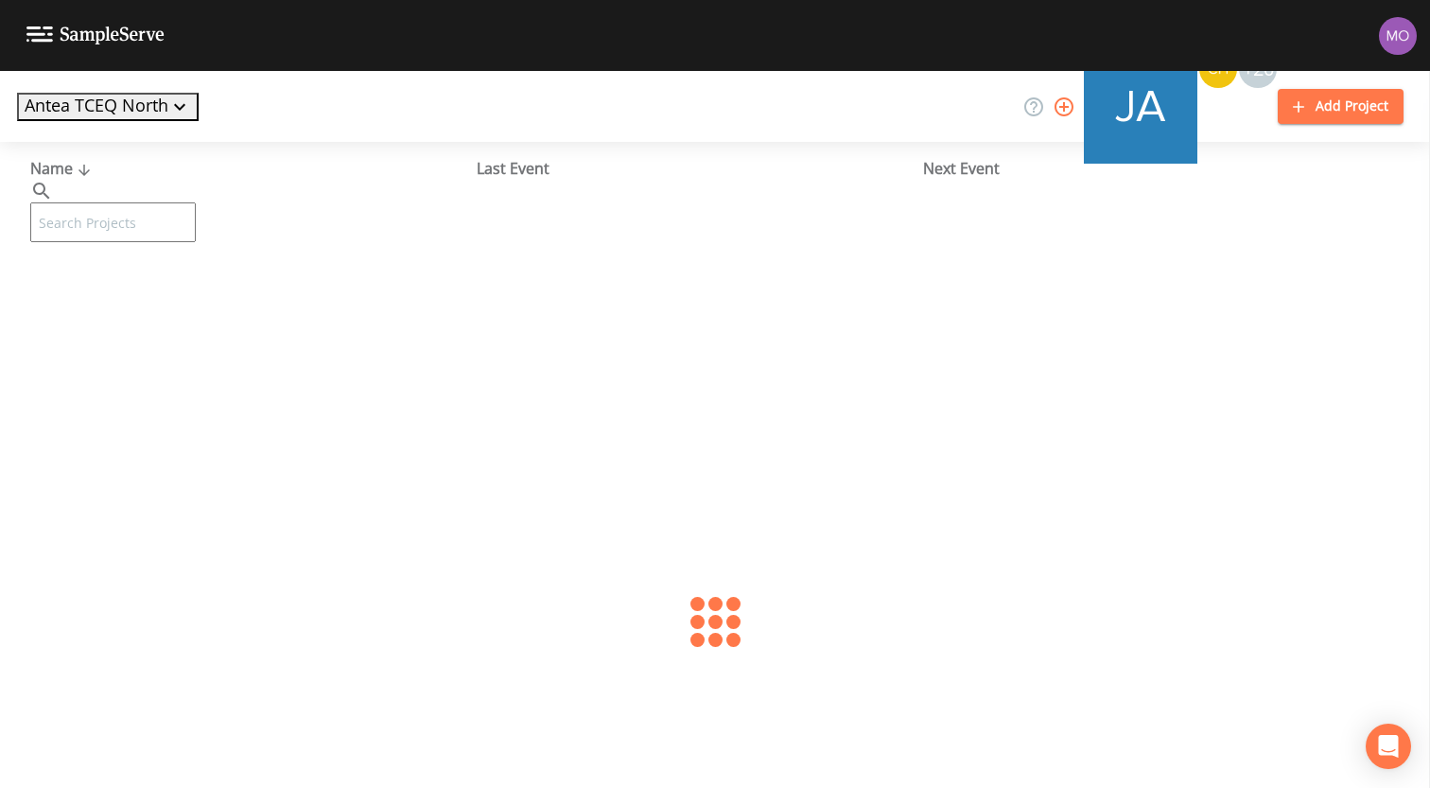 The image size is (1430, 788). I want to click on input: Search Projects, so click(113, 222).